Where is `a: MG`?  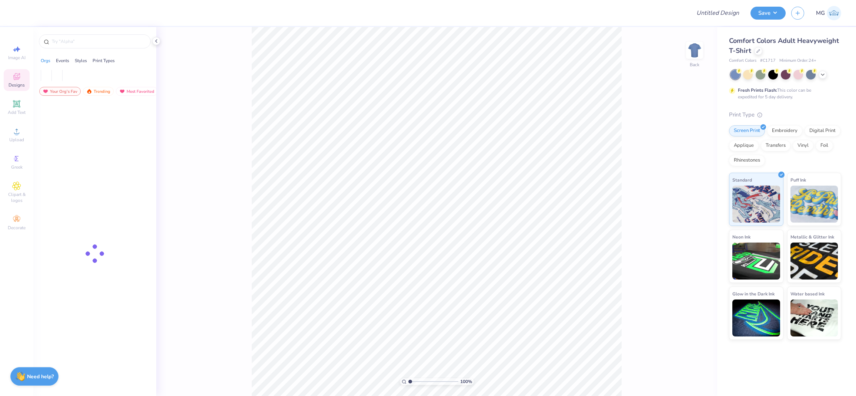 a: MG is located at coordinates (828, 13).